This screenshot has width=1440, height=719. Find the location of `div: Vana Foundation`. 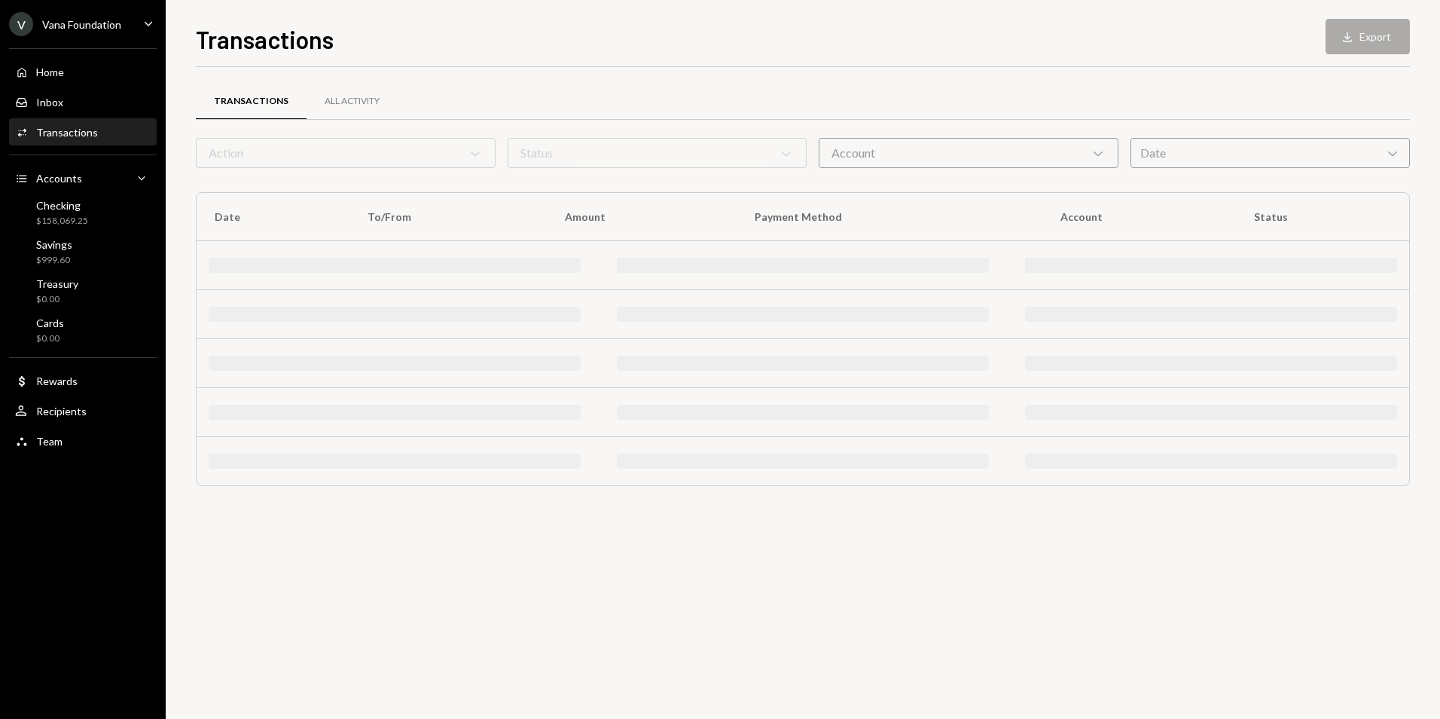

div: Vana Foundation is located at coordinates (81, 24).